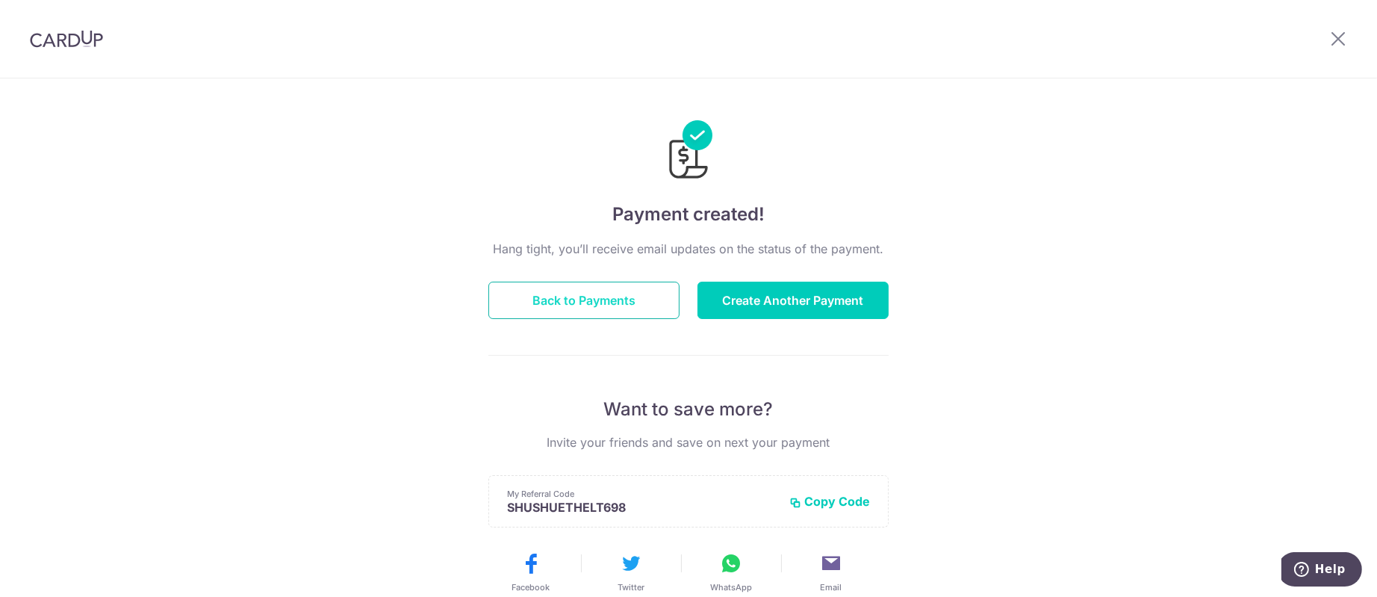  What do you see at coordinates (731, 572) in the screenshot?
I see `button: WhatsApp` at bounding box center [731, 572].